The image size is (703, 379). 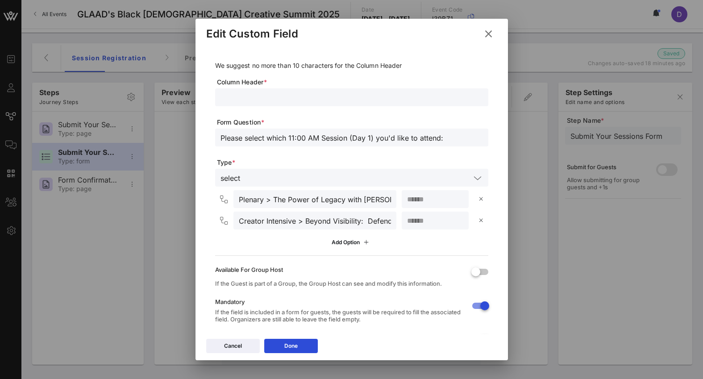 What do you see at coordinates (353, 82) in the screenshot?
I see `span: Column Header` at bounding box center [353, 82].